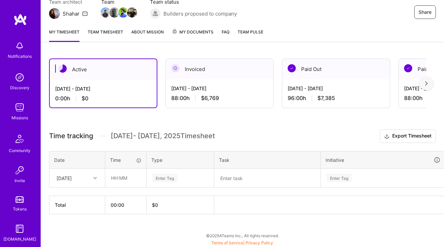 The image size is (444, 247). What do you see at coordinates (20, 229) in the screenshot?
I see `img: guide book` at bounding box center [20, 229].